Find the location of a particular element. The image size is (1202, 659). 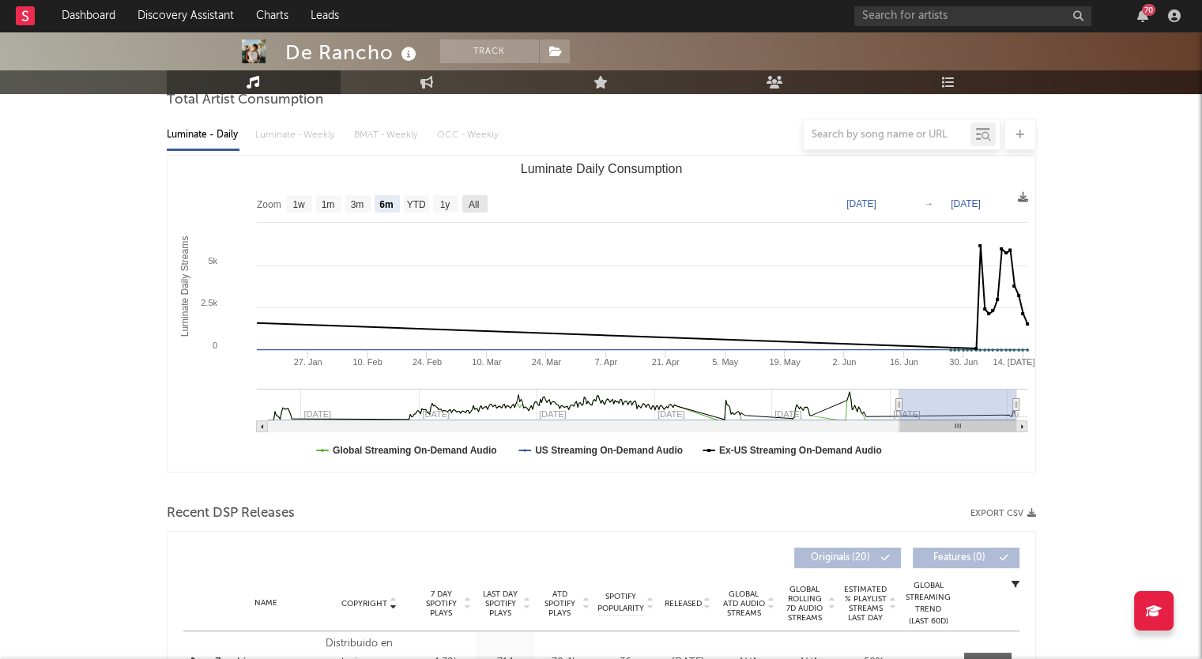

text: 0 is located at coordinates (214, 345).